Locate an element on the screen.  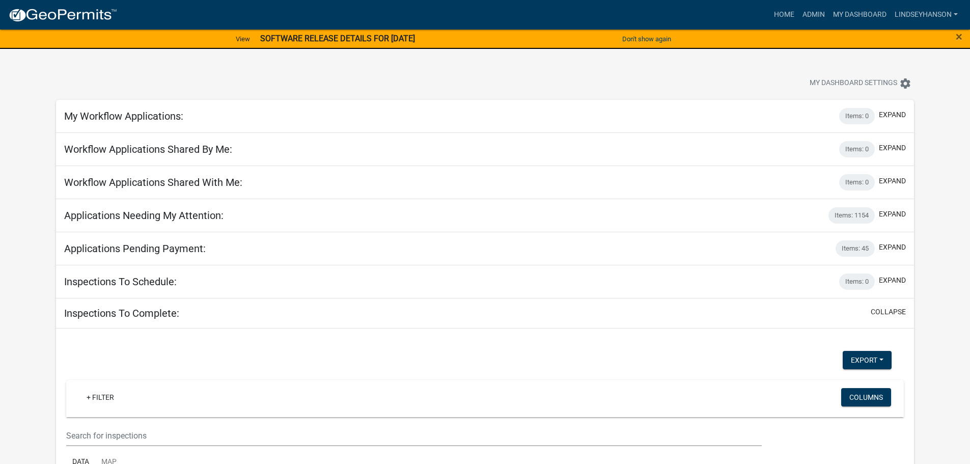
h5: Inspections To Complete: is located at coordinates (122, 313).